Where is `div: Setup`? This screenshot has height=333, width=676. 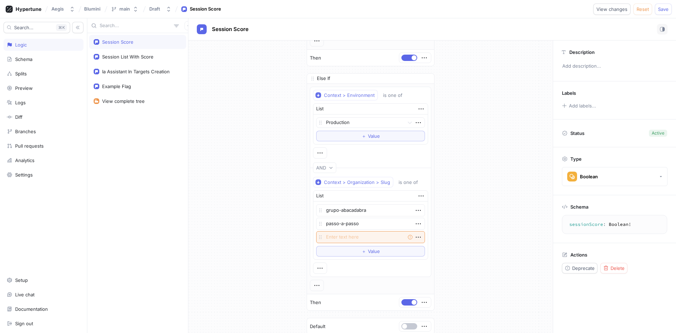 div: Setup is located at coordinates (21, 280).